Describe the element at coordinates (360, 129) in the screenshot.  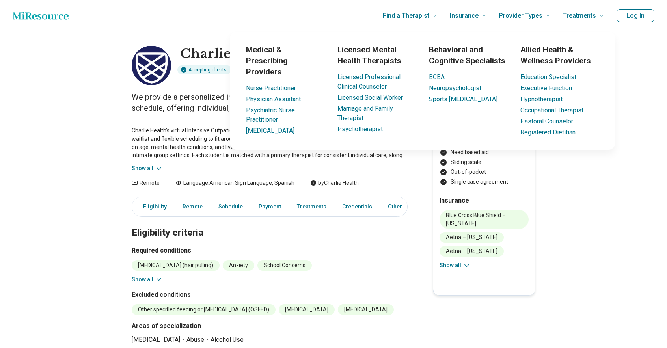
I see `a: Psychotherapist` at that location.